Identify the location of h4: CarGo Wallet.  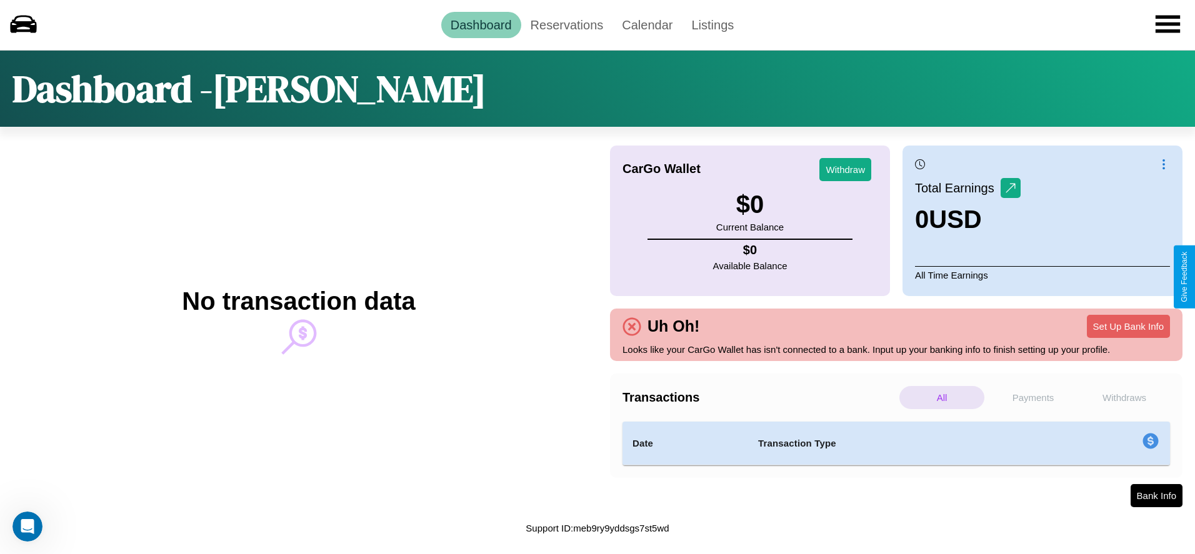
(661, 169).